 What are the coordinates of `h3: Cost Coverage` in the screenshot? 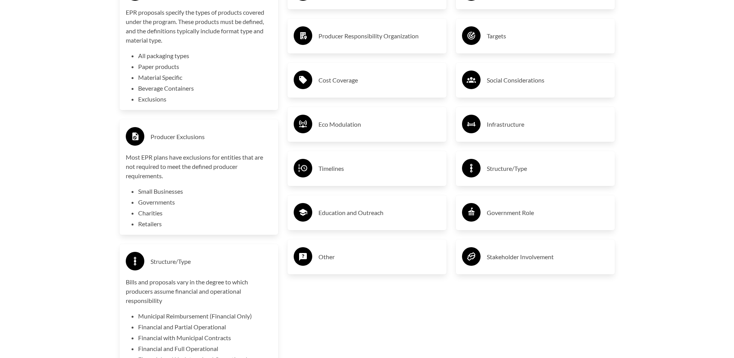 It's located at (379, 80).